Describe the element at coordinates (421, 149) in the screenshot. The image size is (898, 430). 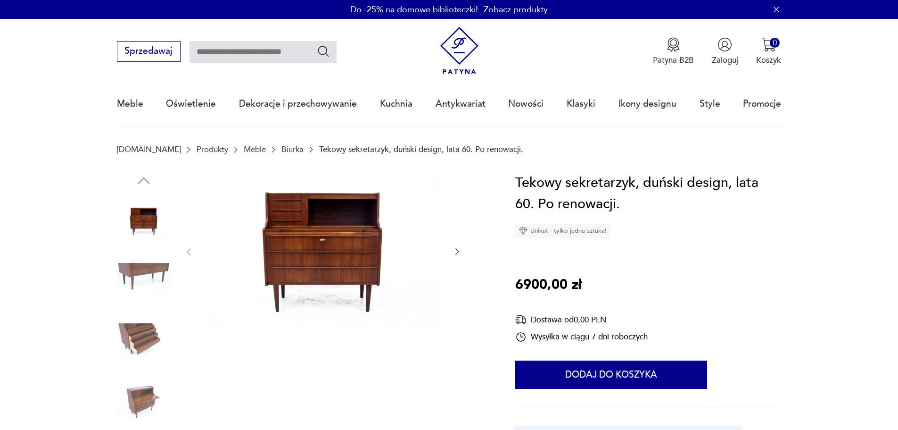
I see `p: Tekowy sekretarzyk, duński design, lata 60. Po renowacji.` at that location.